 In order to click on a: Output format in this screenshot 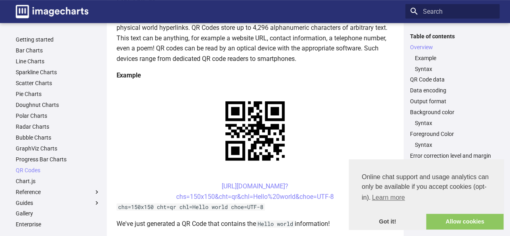, I will do `click(452, 101)`.